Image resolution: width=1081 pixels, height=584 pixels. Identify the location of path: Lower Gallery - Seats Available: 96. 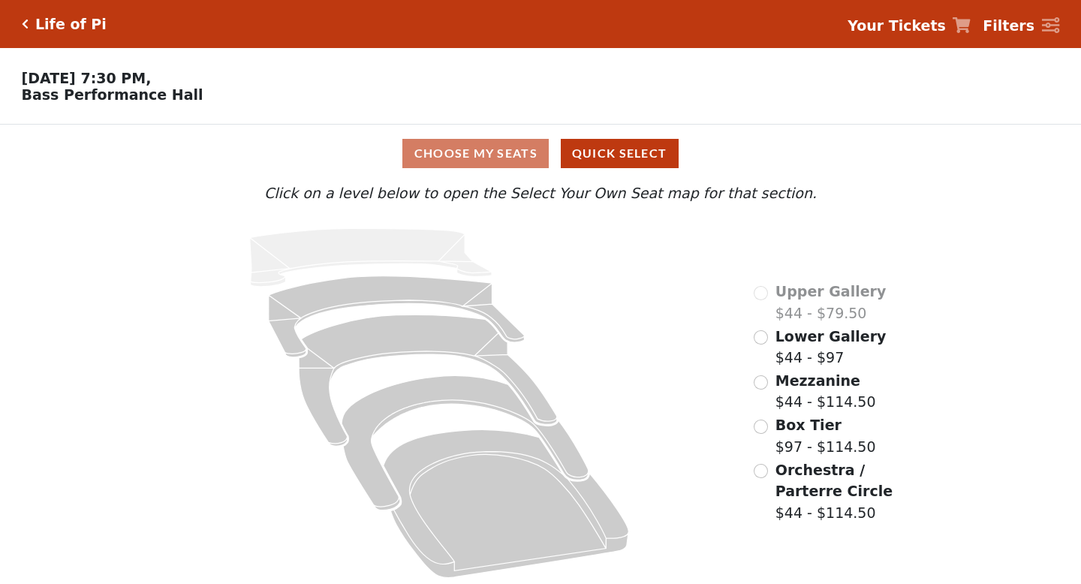
(396, 317).